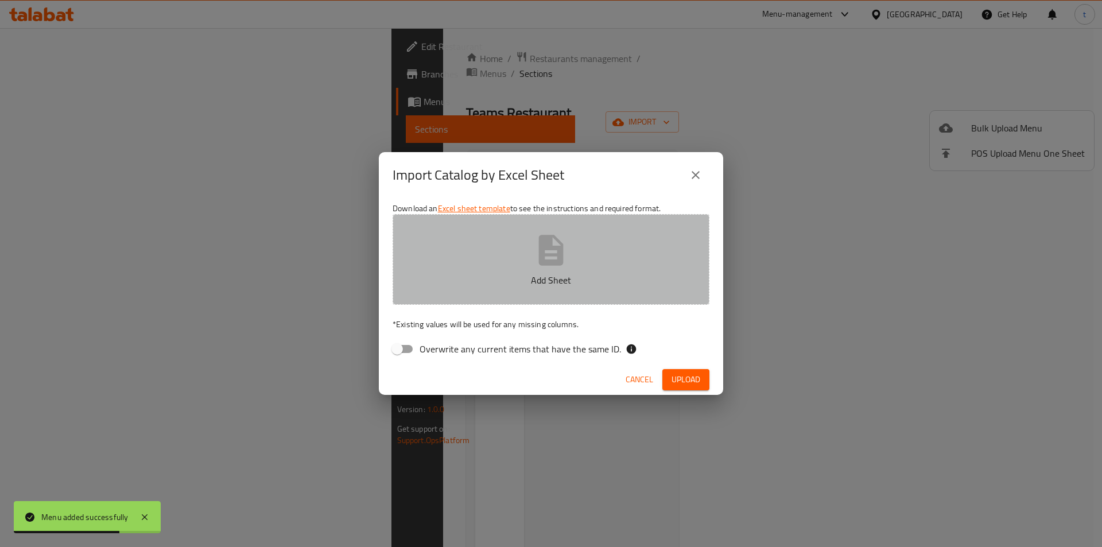 The image size is (1102, 547). Describe the element at coordinates (639, 379) in the screenshot. I see `button: Cancel` at that location.